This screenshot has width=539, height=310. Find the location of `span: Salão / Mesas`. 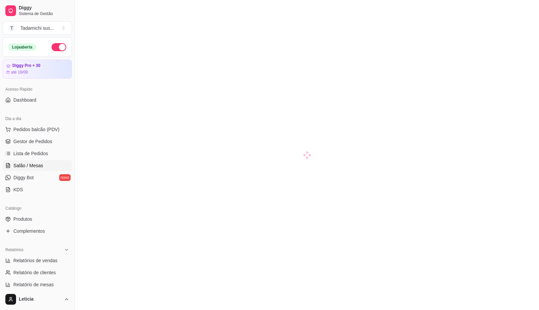

span: Salão / Mesas is located at coordinates (28, 166).